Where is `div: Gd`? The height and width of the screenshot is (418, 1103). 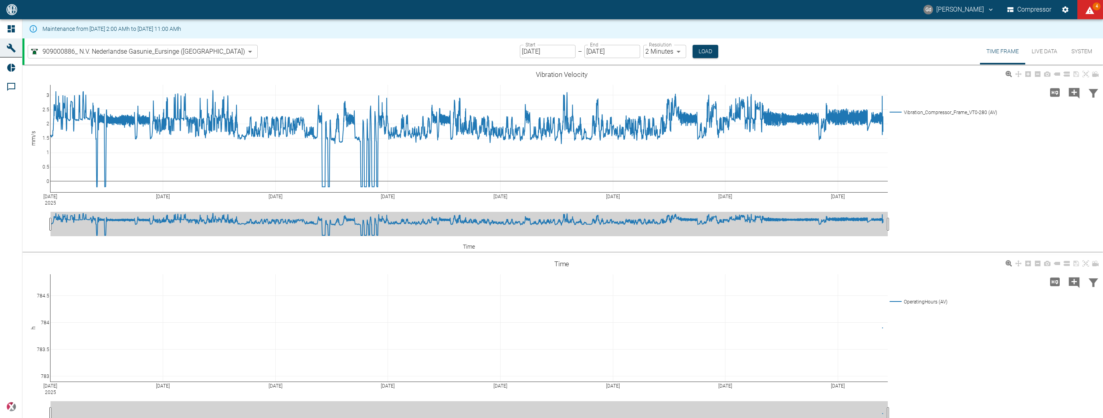
div: Gd is located at coordinates (928, 10).